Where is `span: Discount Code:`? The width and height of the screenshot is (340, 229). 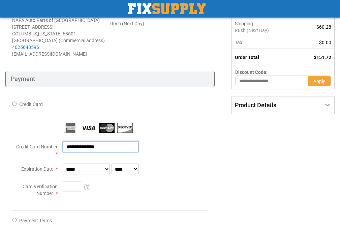 span: Discount Code: is located at coordinates (251, 72).